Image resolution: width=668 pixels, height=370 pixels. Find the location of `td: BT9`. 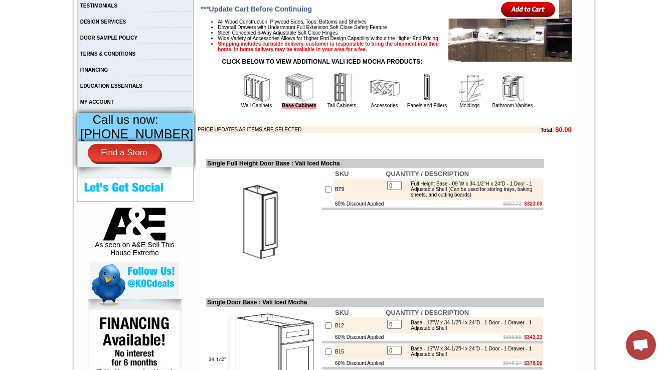

td: BT9 is located at coordinates (359, 189).